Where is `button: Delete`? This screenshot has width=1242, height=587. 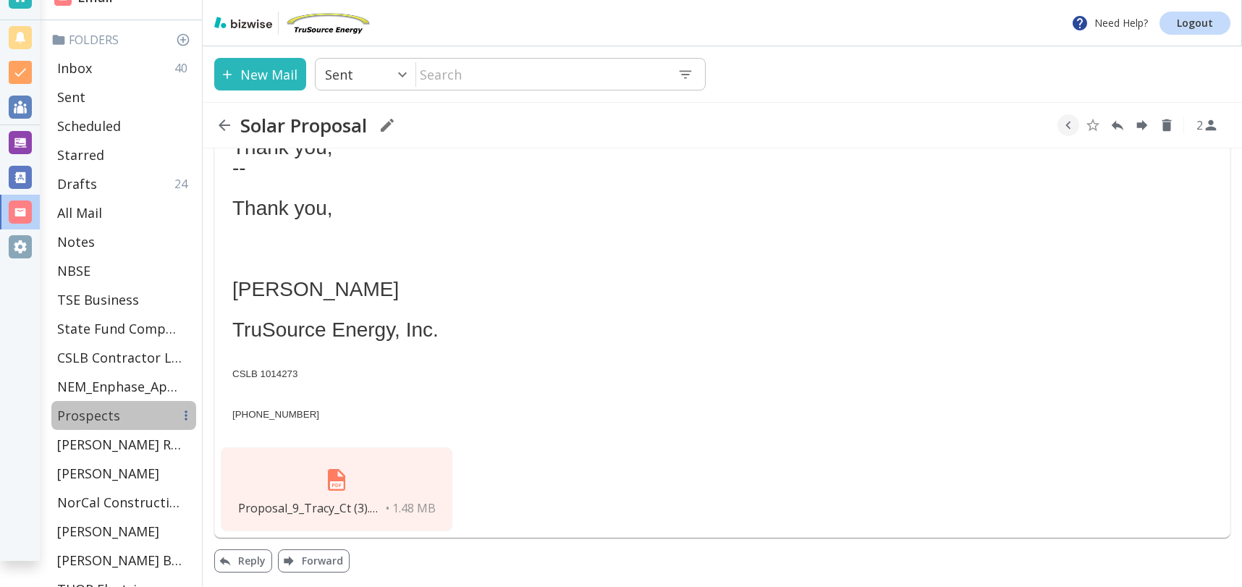
button: Delete is located at coordinates (1167, 125).